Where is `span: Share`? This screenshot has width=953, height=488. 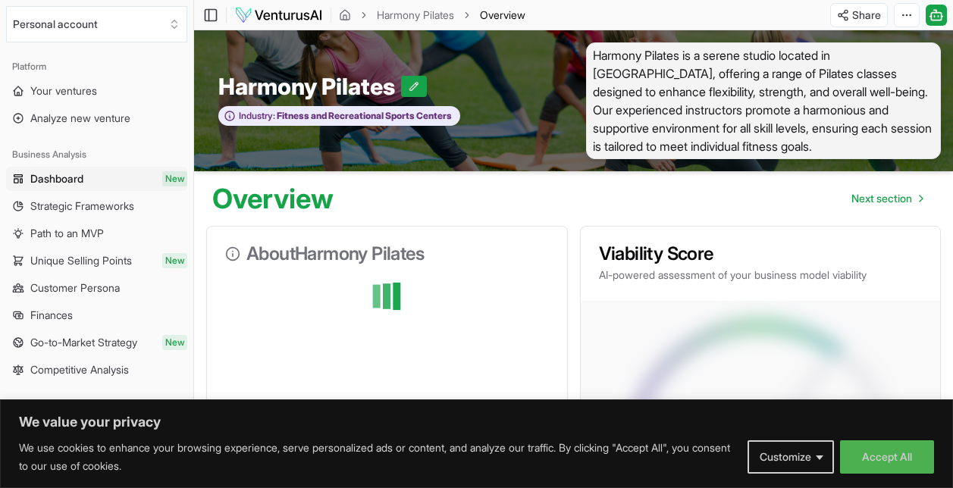
span: Share is located at coordinates (866, 15).